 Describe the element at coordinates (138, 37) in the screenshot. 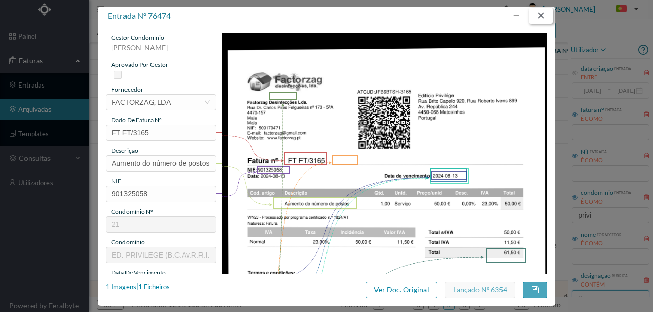

I see `span: gestor condomínio` at that location.